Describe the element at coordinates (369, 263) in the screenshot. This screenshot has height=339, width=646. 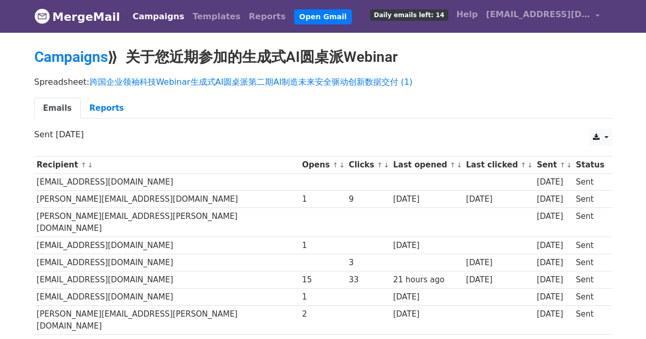
I see `div: 3` at that location.